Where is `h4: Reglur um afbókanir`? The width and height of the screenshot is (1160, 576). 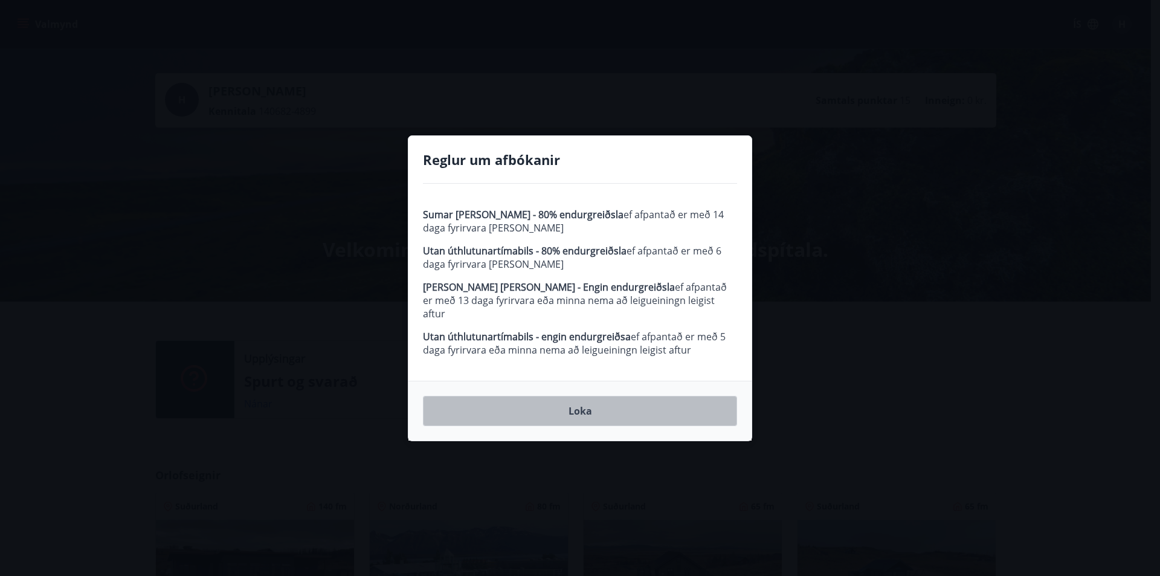 h4: Reglur um afbókanir is located at coordinates (580, 160).